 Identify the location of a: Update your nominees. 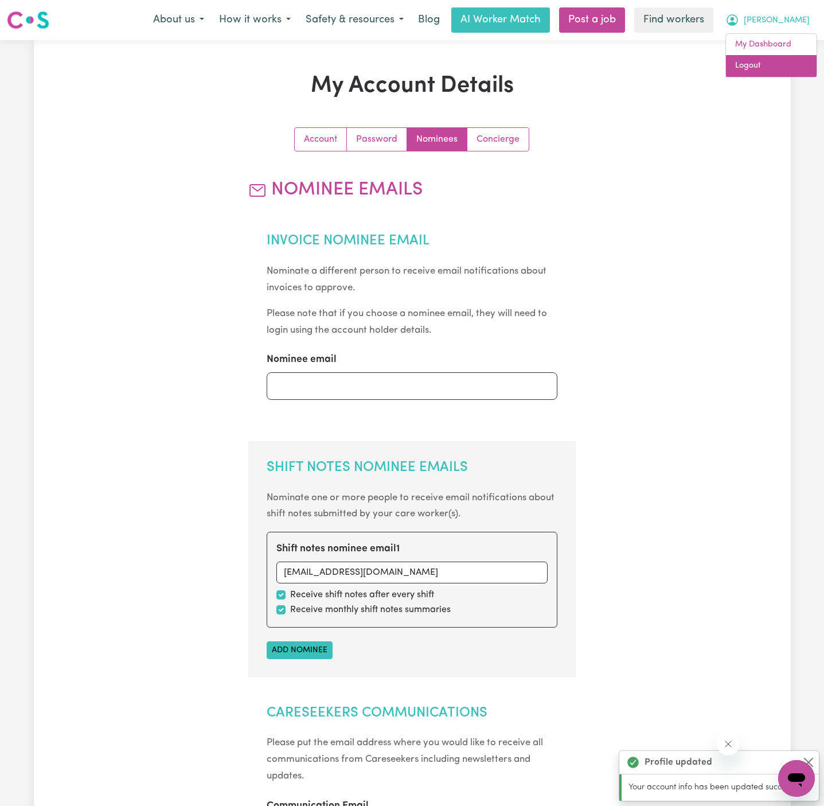
(437, 139).